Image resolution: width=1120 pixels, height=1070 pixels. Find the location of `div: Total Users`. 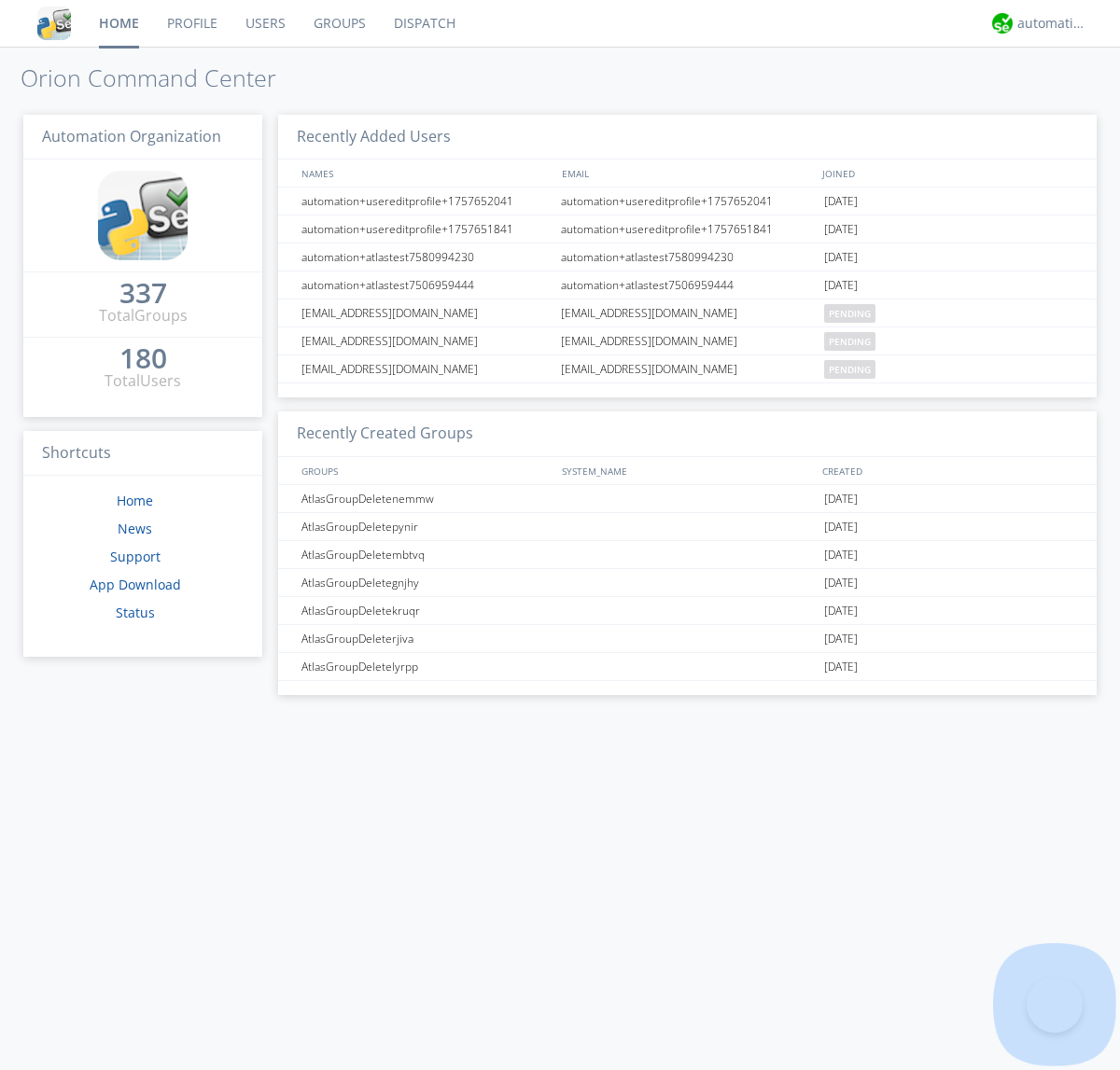

div: Total Users is located at coordinates (143, 381).